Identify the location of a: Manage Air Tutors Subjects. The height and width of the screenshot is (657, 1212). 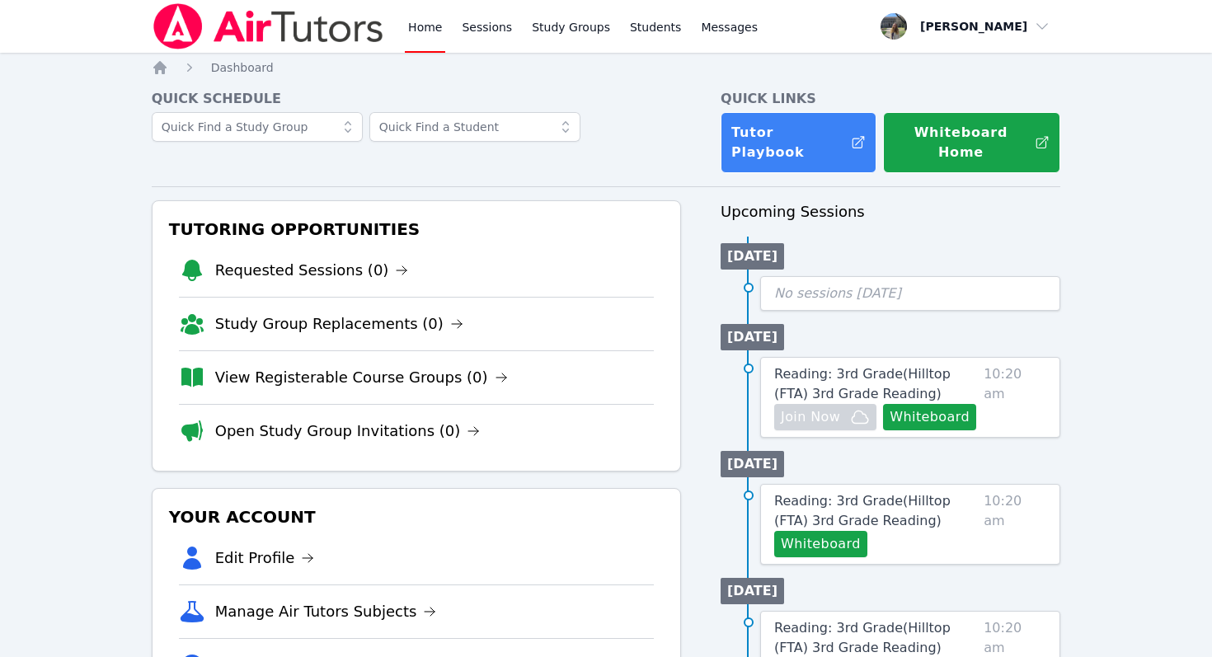
(326, 612).